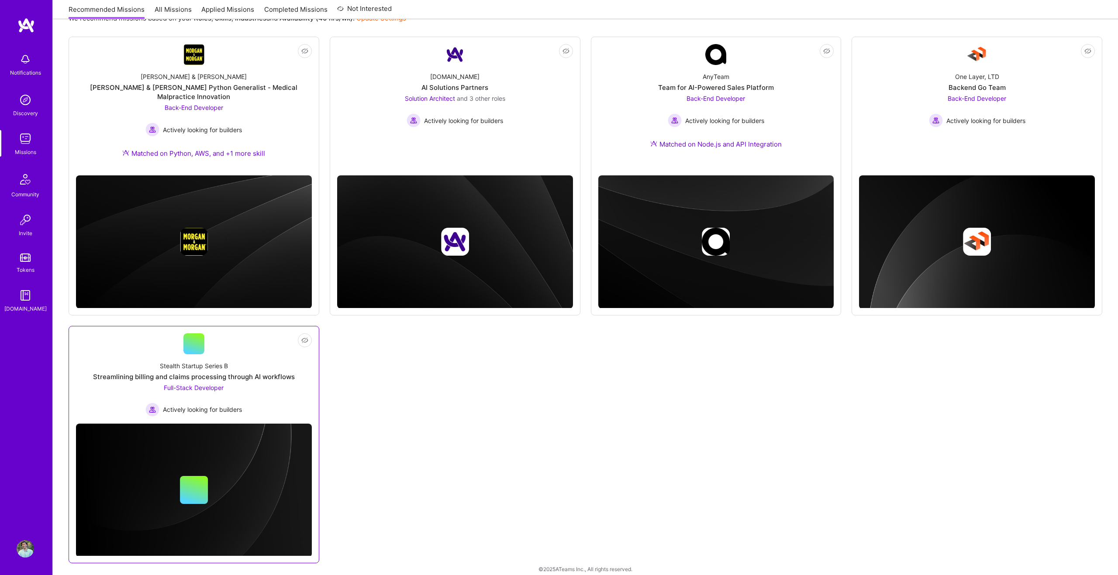 The image size is (1118, 575). Describe the element at coordinates (716, 76) in the screenshot. I see `div: AnyTeam` at that location.